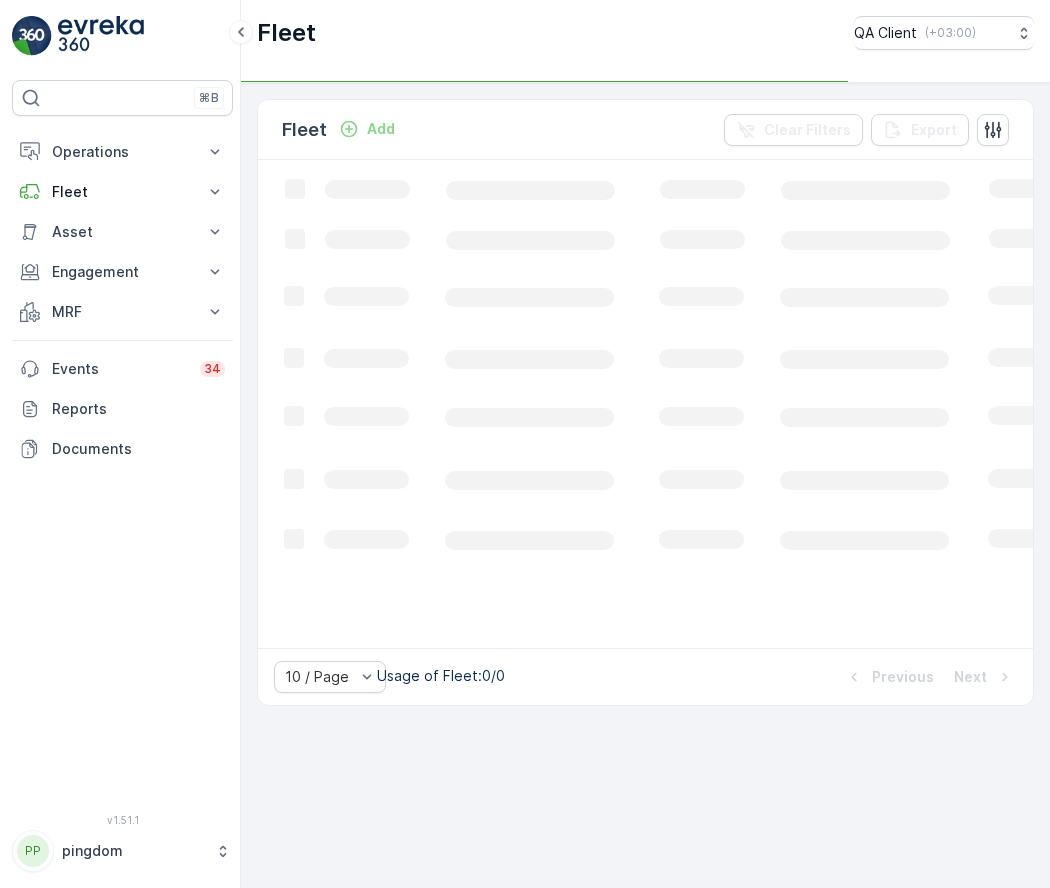 The height and width of the screenshot is (888, 1050). I want to click on img: logo_light-DOdMpM7g.png, so click(101, 36).